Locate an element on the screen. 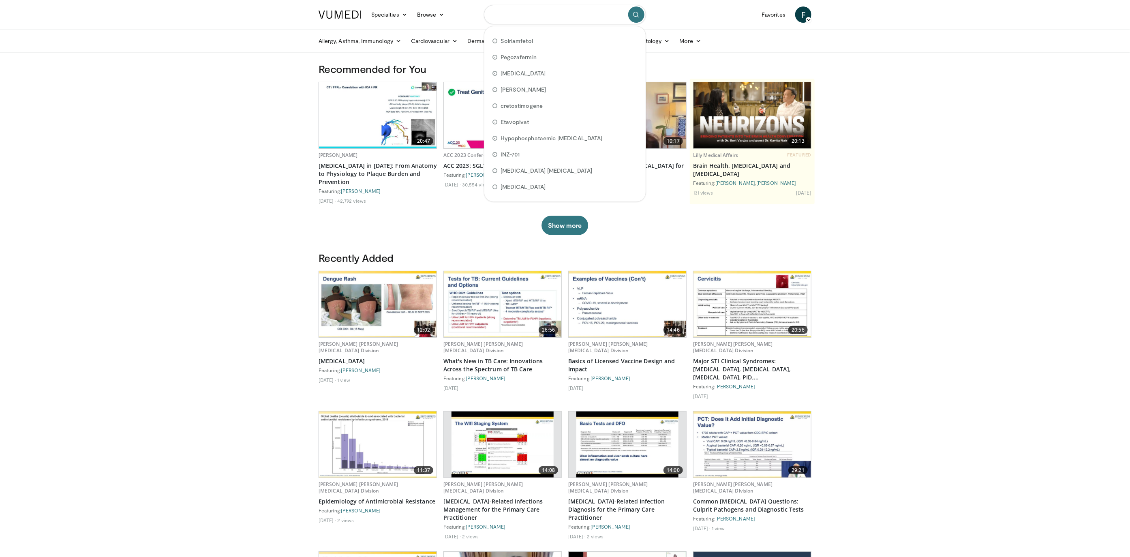  span: 26:56 is located at coordinates (548, 330).